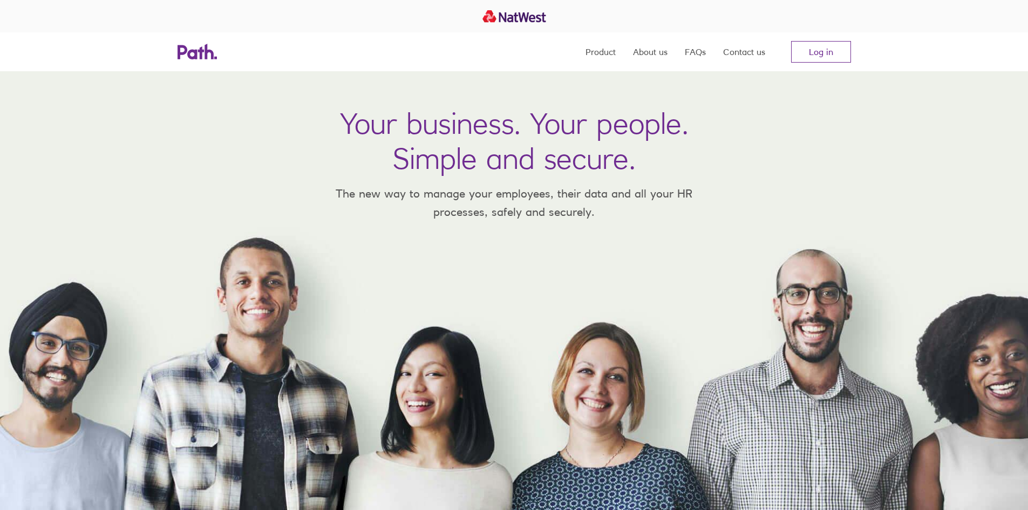 The image size is (1028, 510). Describe the element at coordinates (651, 52) in the screenshot. I see `a: About us` at that location.